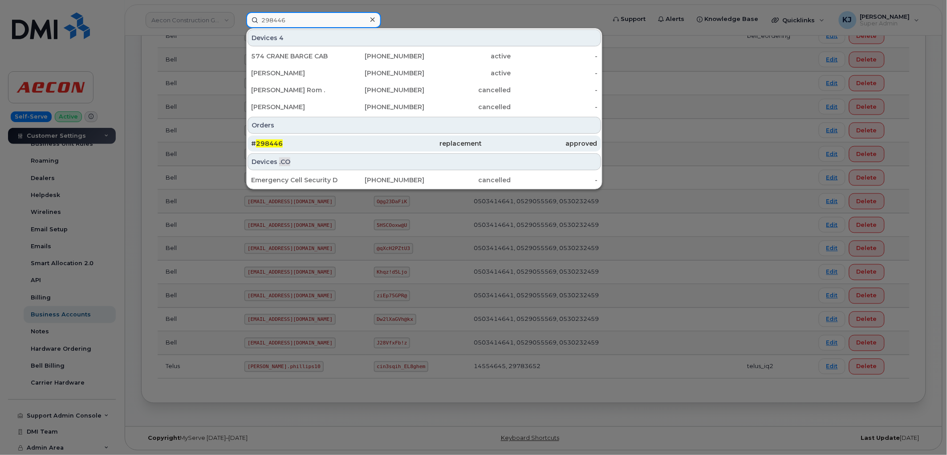 The width and height of the screenshot is (947, 455). What do you see at coordinates (313, 20) in the screenshot?
I see `input: Find something...` at bounding box center [313, 20].